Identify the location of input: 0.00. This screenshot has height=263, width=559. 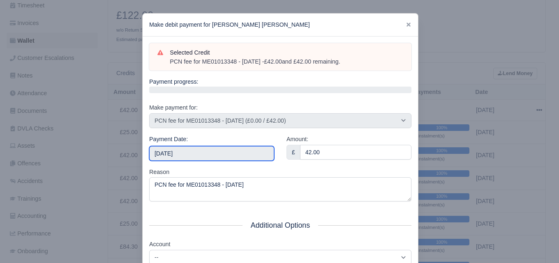
(355, 152).